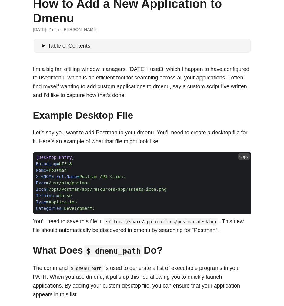  Describe the element at coordinates (244, 156) in the screenshot. I see `button: copy` at that location.